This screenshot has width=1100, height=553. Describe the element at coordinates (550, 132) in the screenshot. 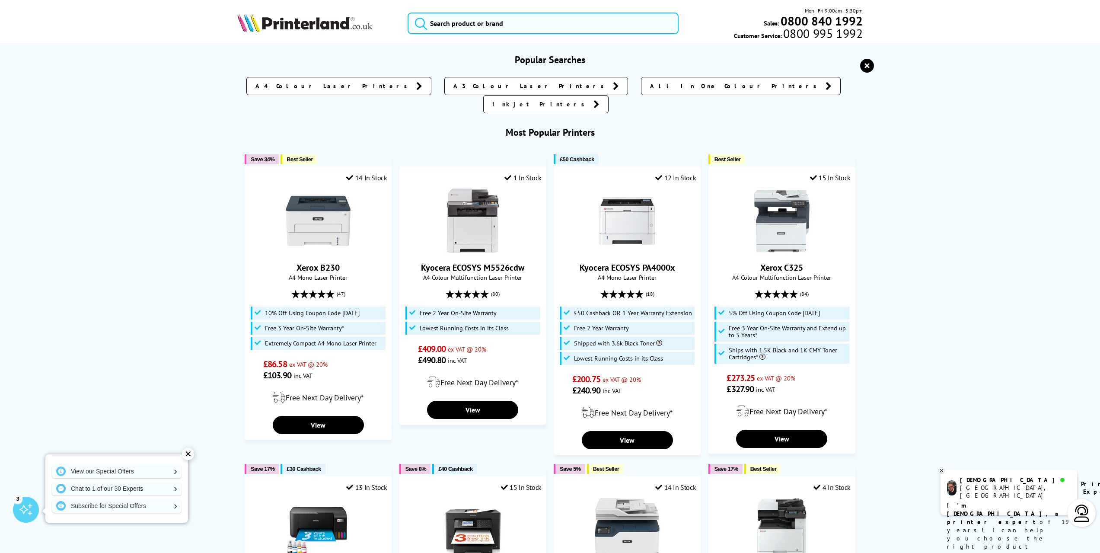

I see `h3: Most Popular Printers` at that location.